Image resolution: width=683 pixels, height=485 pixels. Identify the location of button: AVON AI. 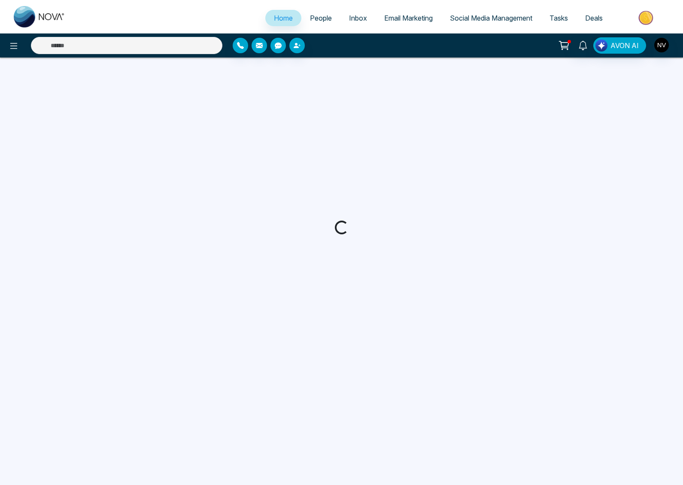
(619, 45).